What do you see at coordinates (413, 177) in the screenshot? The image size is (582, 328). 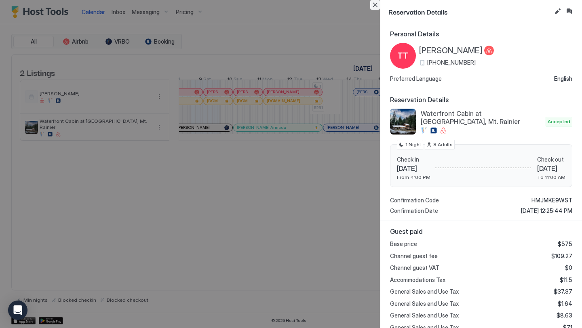 I see `span: From 4:00 PM` at bounding box center [413, 177].